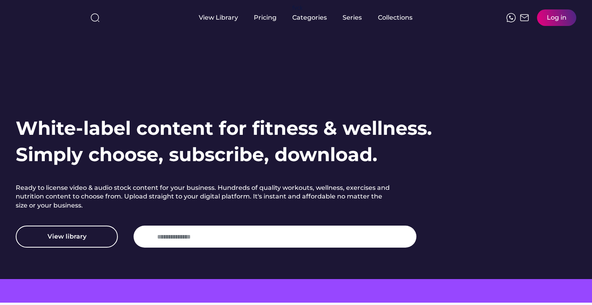 The image size is (592, 305). What do you see at coordinates (352, 18) in the screenshot?
I see `div: Series` at bounding box center [352, 18].